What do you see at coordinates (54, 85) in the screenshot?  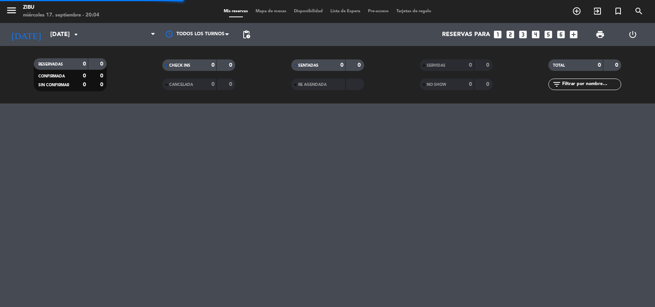 I see `span: SIN CONFIRMAR` at bounding box center [54, 85].